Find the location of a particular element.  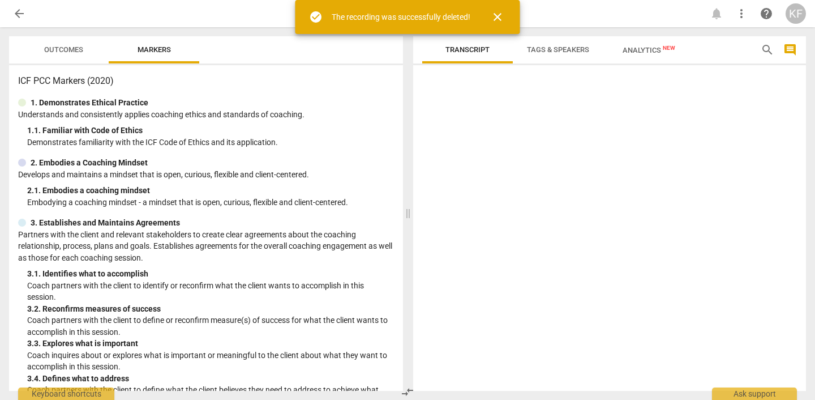

span: search is located at coordinates (768, 50).